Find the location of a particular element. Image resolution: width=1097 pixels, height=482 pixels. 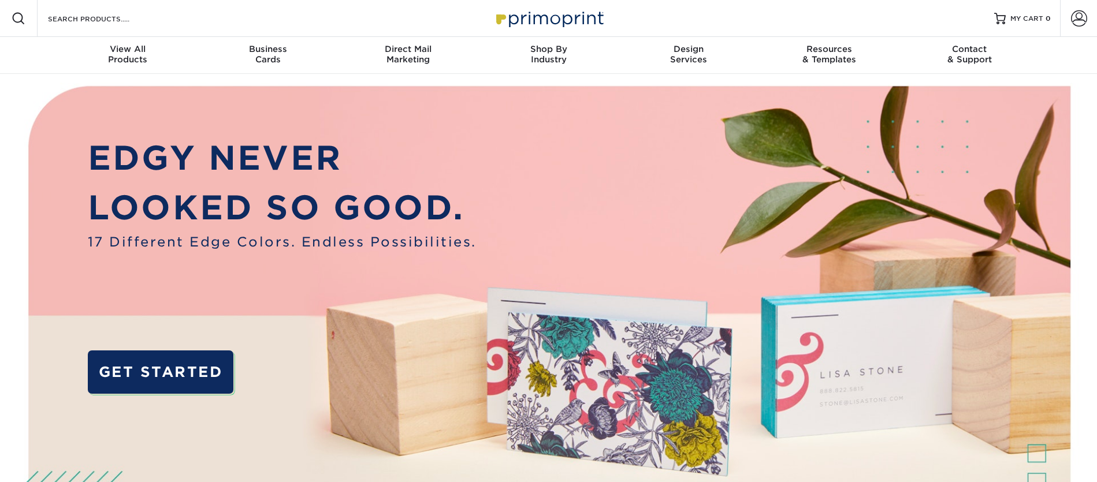

a: GET STARTED is located at coordinates (161, 372).